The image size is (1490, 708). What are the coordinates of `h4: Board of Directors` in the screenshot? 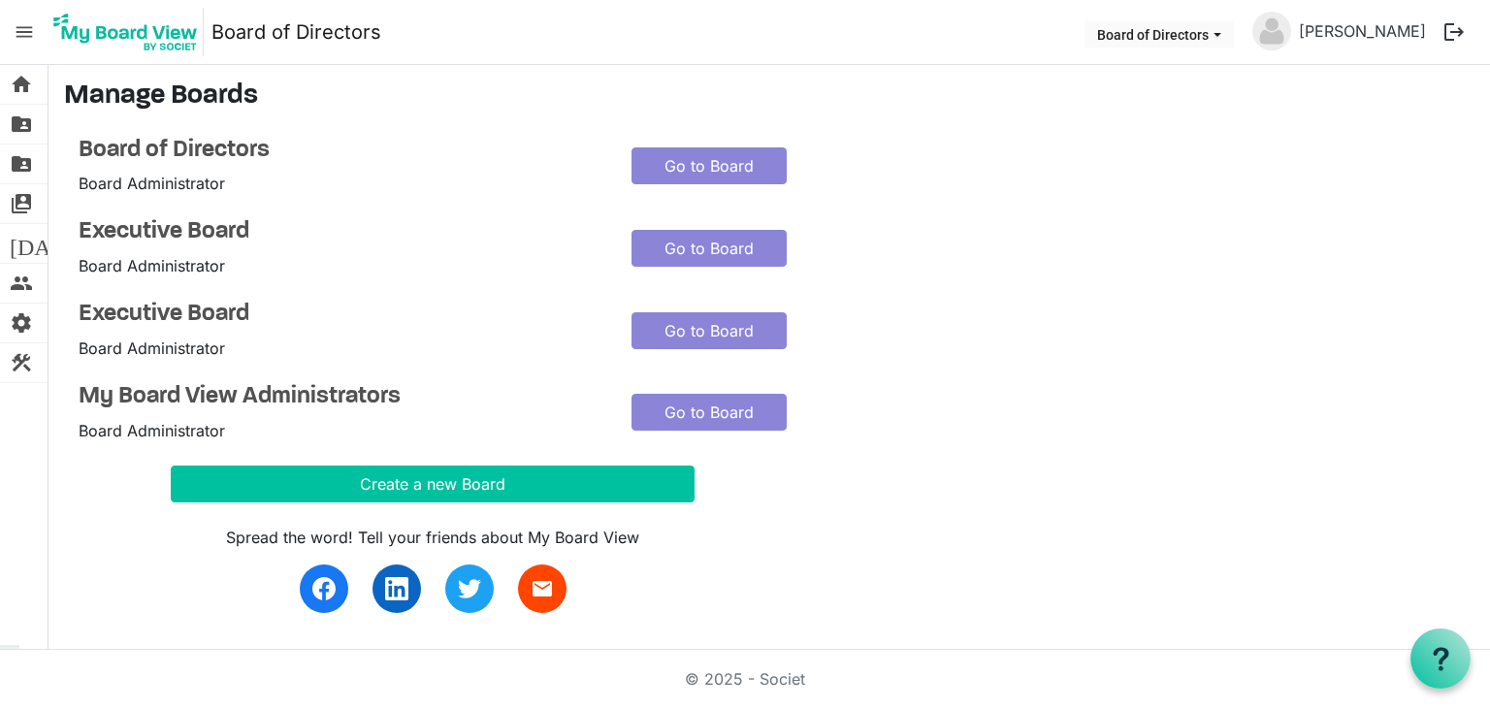 It's located at (341, 150).